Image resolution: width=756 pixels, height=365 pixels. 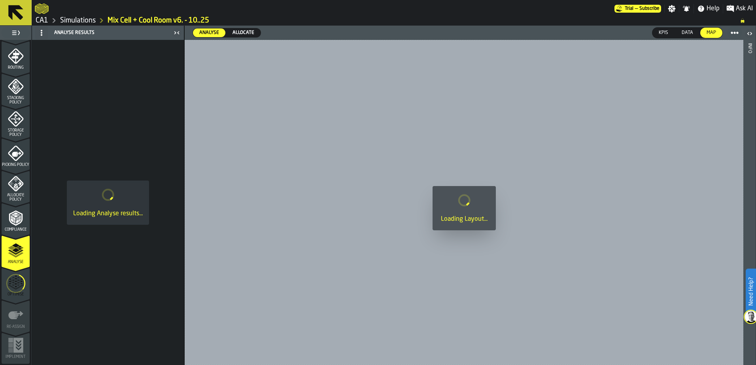 I want to click on div: Loading Analyse results..., so click(x=108, y=214).